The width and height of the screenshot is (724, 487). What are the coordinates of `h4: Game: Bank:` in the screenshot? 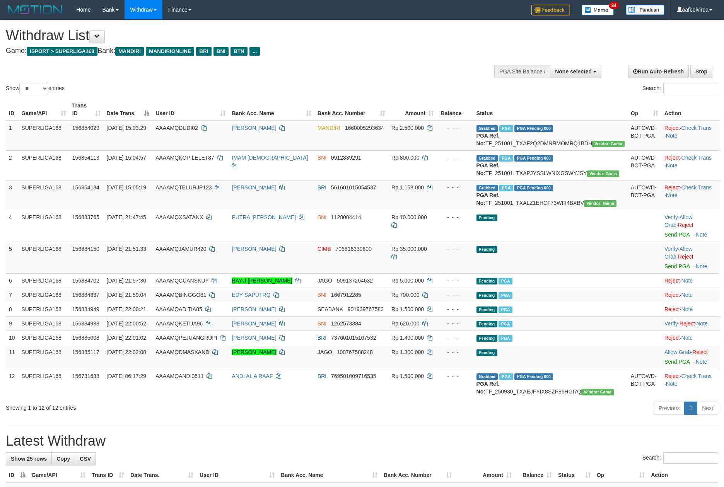 It's located at (240, 51).